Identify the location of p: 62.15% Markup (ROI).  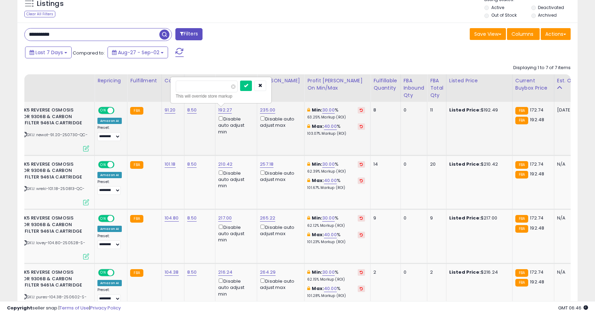
(336, 280).